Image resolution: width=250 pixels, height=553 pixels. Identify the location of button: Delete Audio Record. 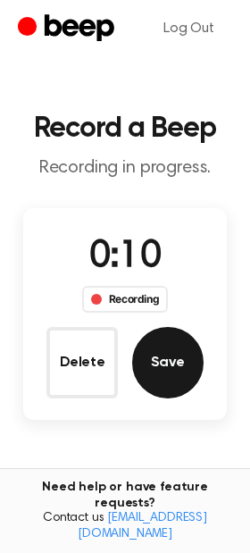
(82, 363).